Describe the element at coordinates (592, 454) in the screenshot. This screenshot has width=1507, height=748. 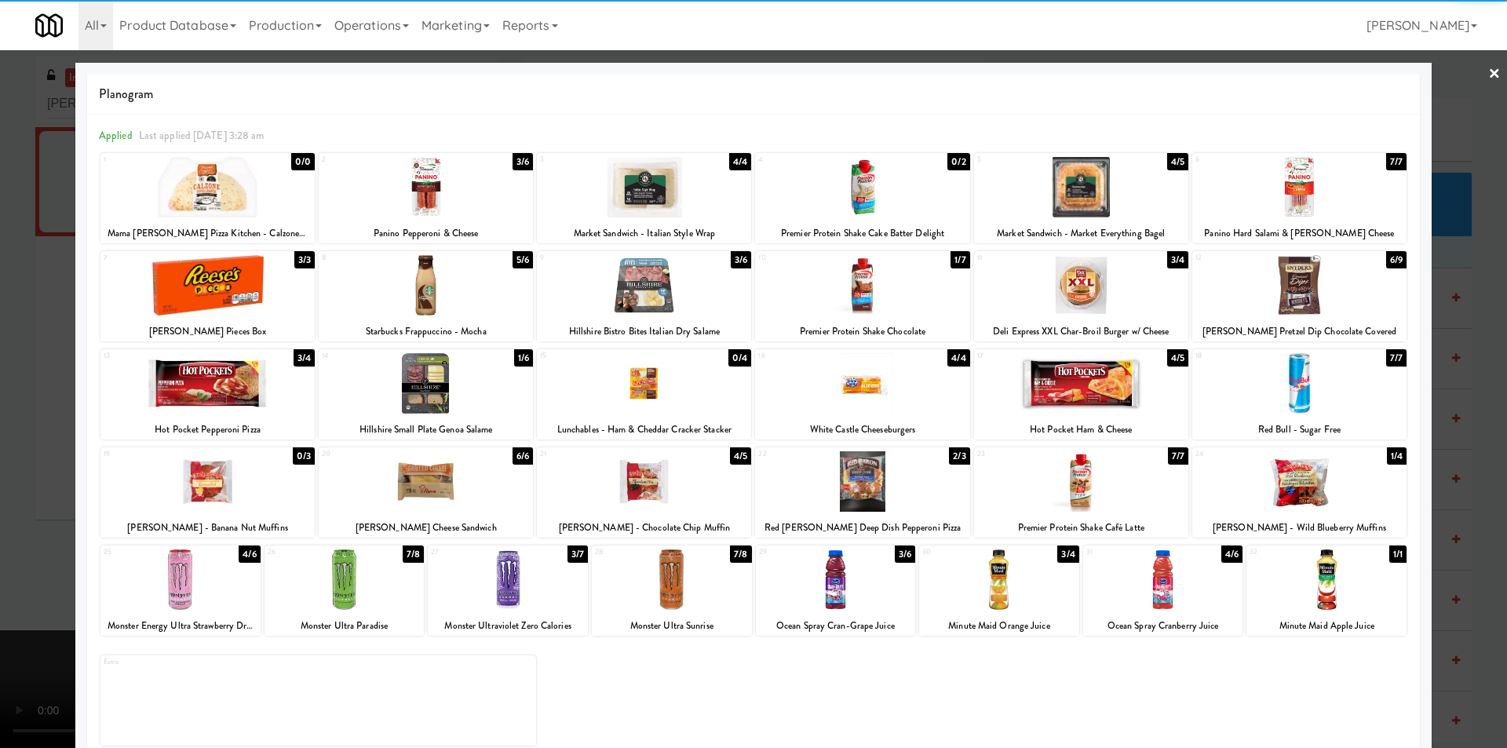
I see `div: 21` at that location.